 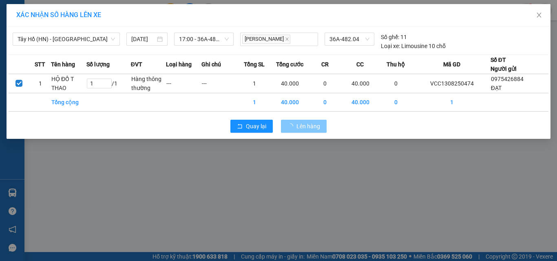 I want to click on button: Lên hàng, so click(x=304, y=126).